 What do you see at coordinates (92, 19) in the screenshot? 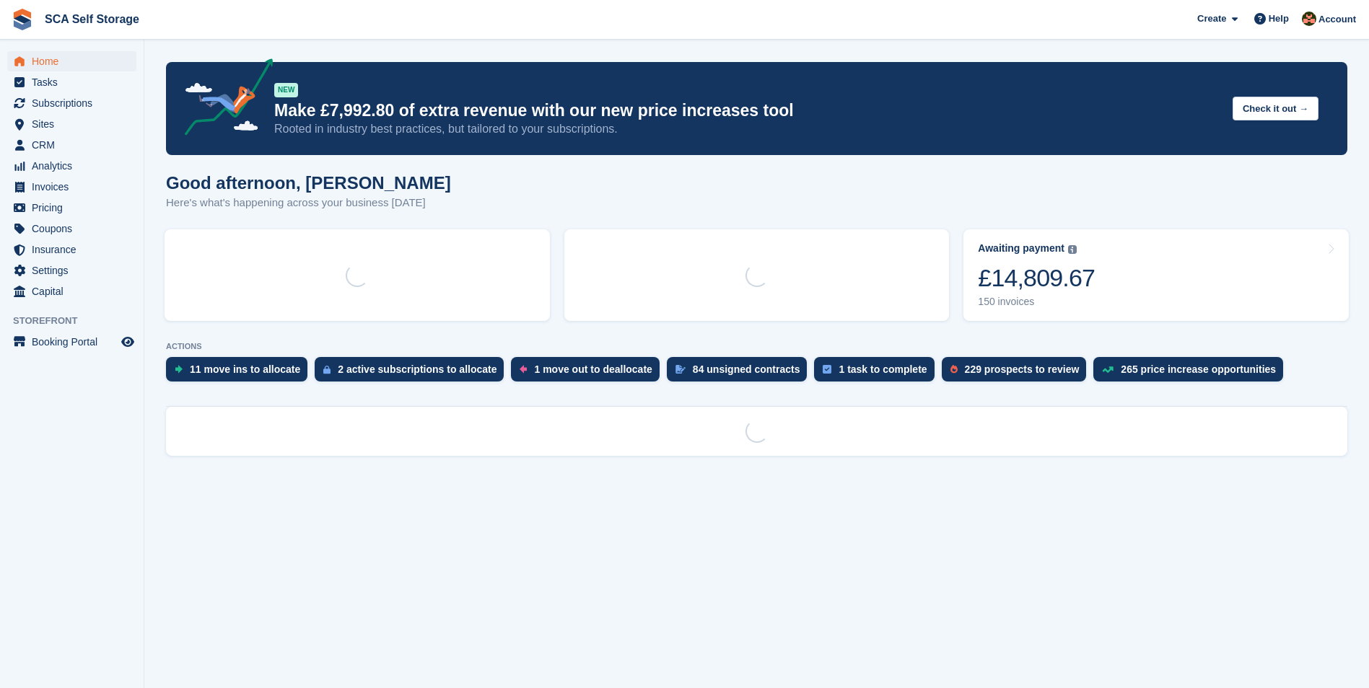
I see `a: SCA Self Storage` at bounding box center [92, 19].